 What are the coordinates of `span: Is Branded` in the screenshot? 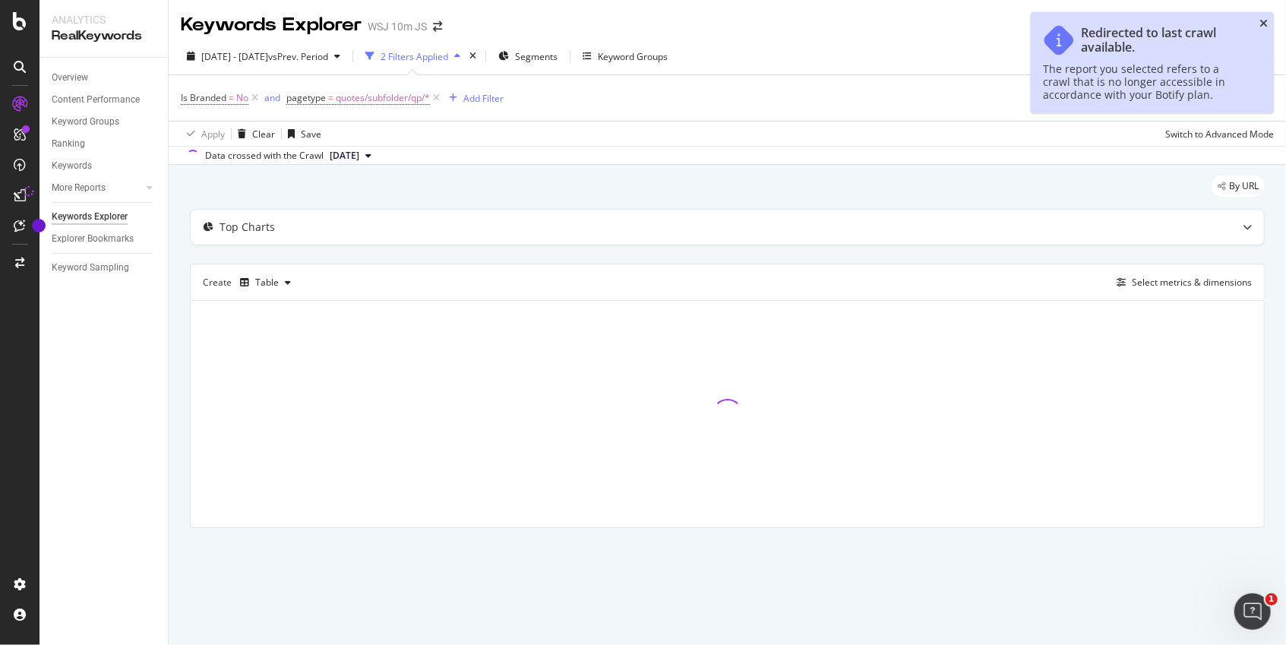 It's located at (204, 97).